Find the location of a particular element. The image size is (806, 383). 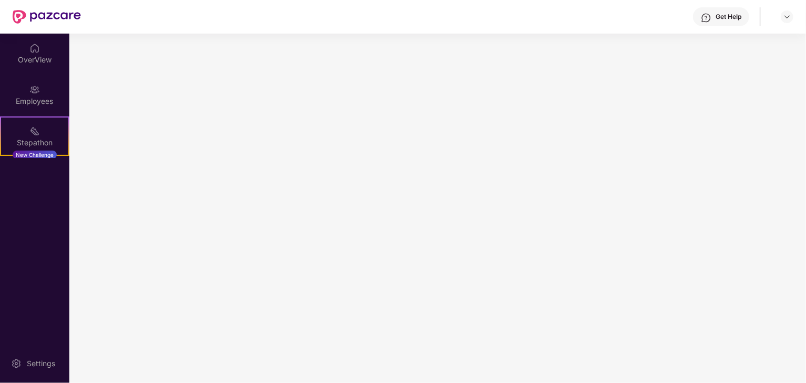

div: Get Help is located at coordinates (728, 17).